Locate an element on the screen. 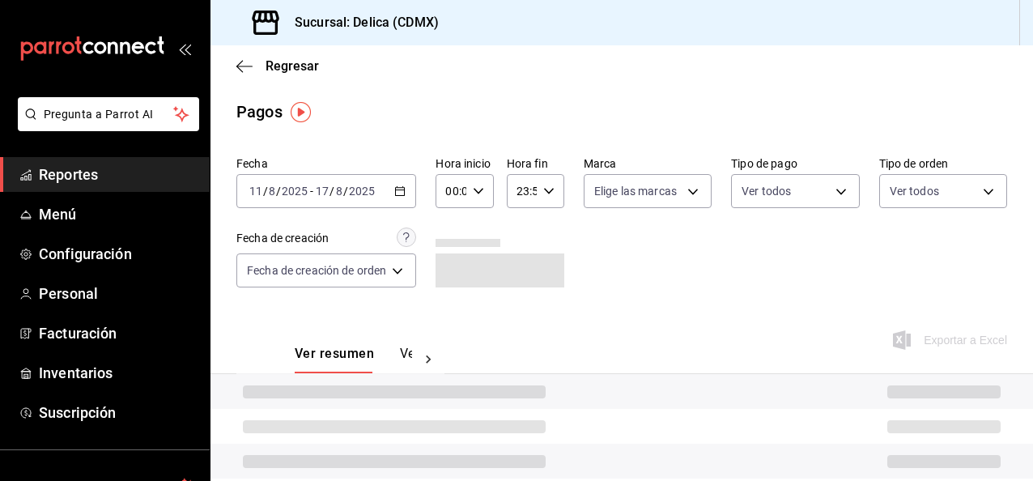 Image resolution: width=1033 pixels, height=481 pixels. label: Hora fin is located at coordinates (535, 164).